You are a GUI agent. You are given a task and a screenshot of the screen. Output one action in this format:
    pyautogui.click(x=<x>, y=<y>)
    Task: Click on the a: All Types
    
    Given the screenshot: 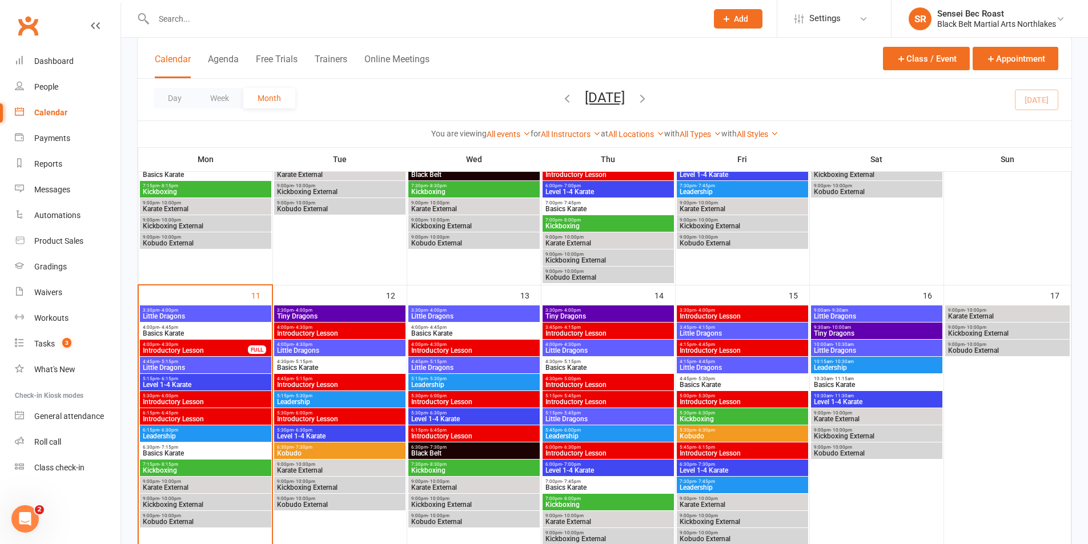 What is the action you would take?
    pyautogui.click(x=700, y=134)
    